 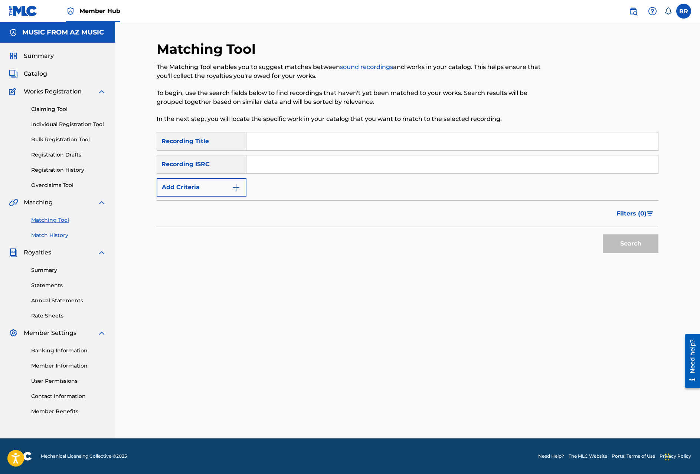 I want to click on div: Help, so click(x=652, y=11).